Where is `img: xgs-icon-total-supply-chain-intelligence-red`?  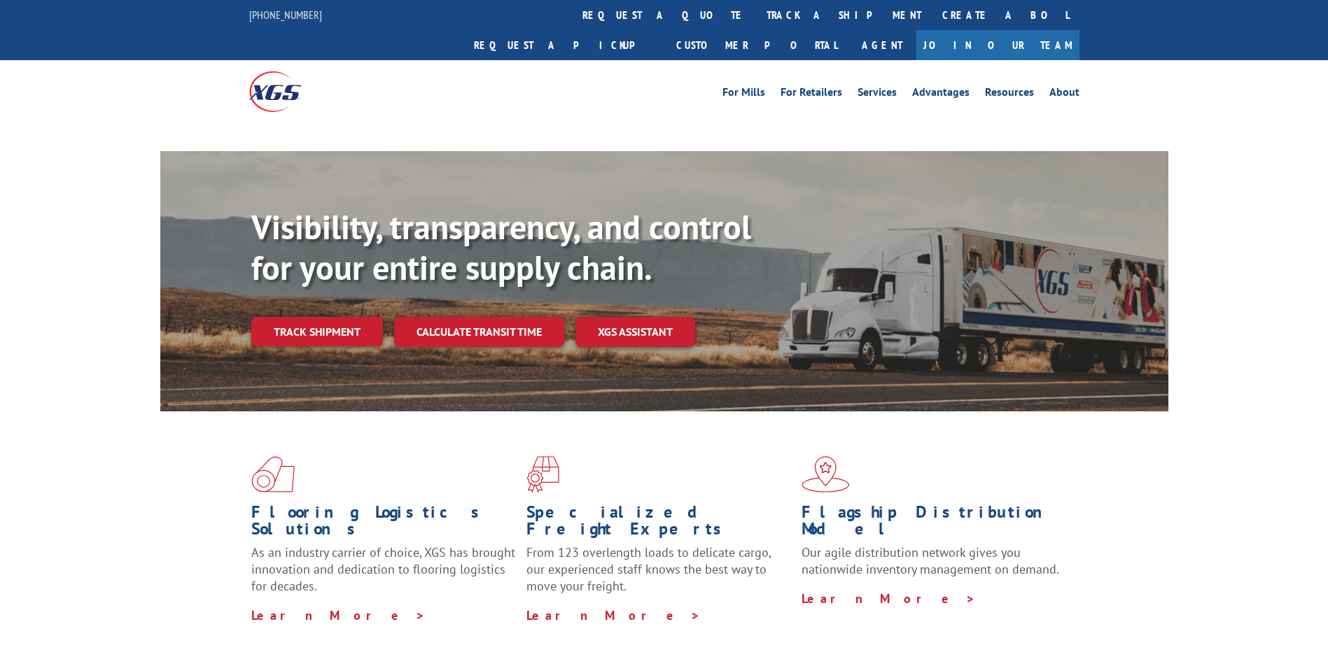 img: xgs-icon-total-supply-chain-intelligence-red is located at coordinates (273, 475).